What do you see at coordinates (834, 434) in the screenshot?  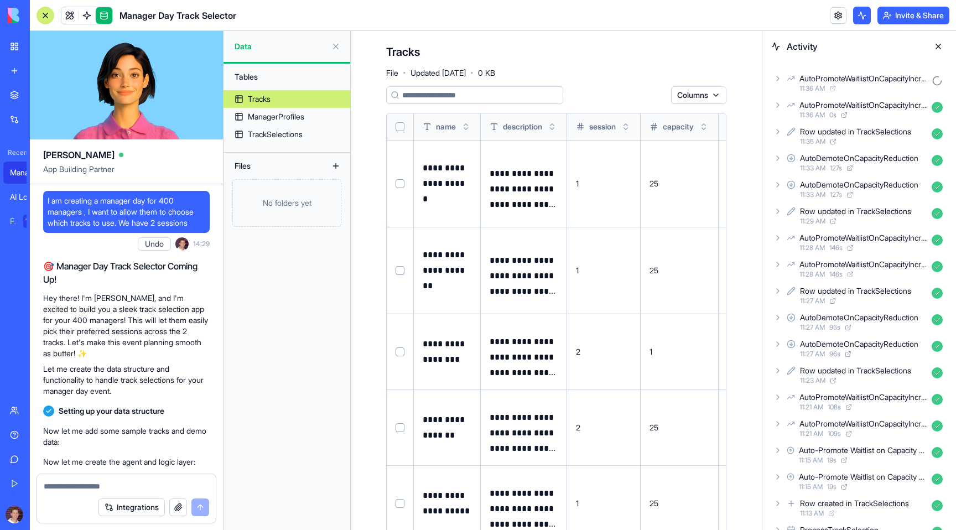 I see `span: 109 s` at bounding box center [834, 434].